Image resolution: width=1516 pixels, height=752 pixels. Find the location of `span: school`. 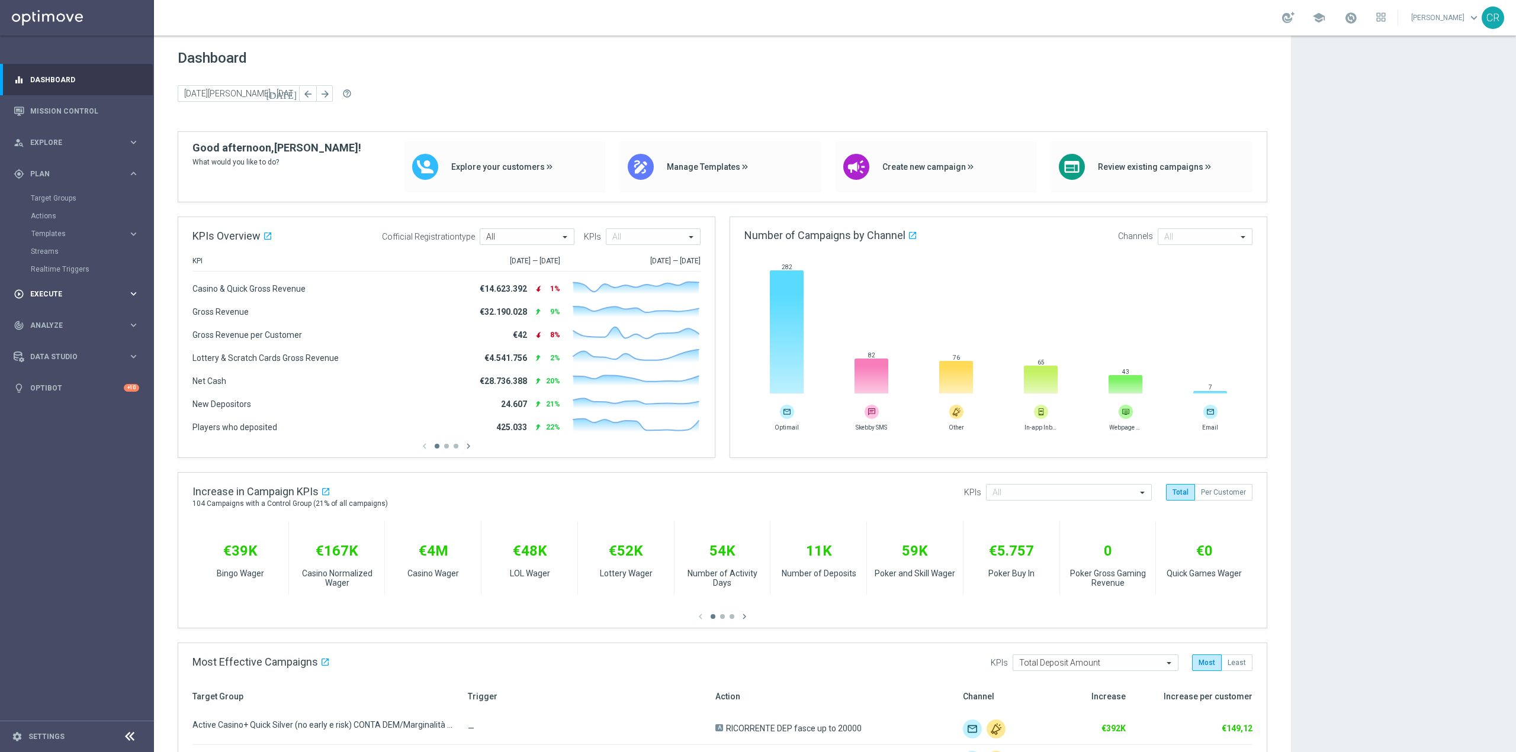

span: school is located at coordinates (1318, 18).